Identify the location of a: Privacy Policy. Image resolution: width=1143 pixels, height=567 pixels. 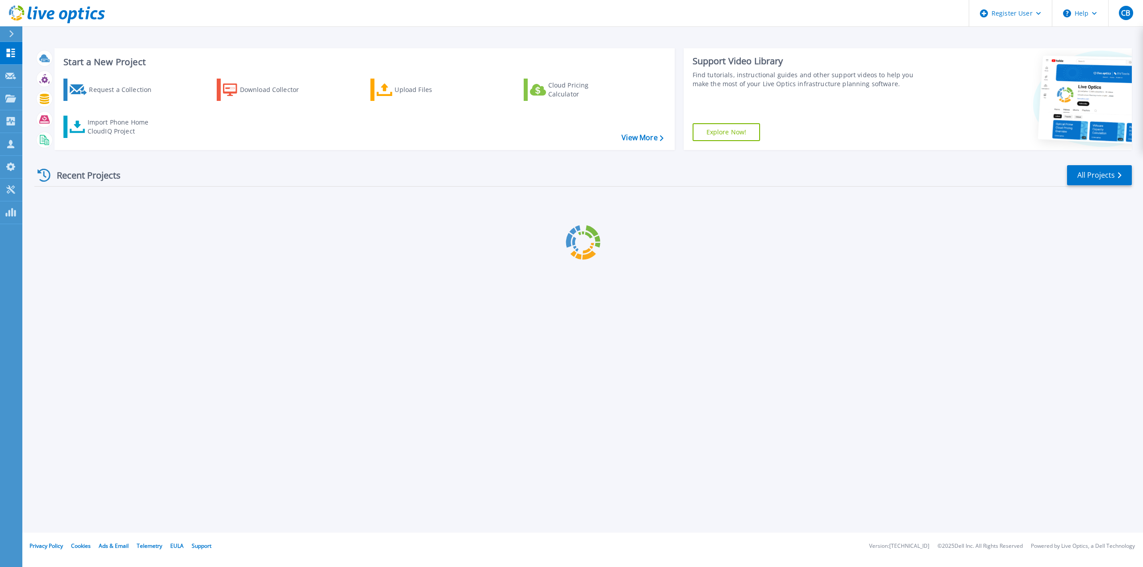
(46, 546).